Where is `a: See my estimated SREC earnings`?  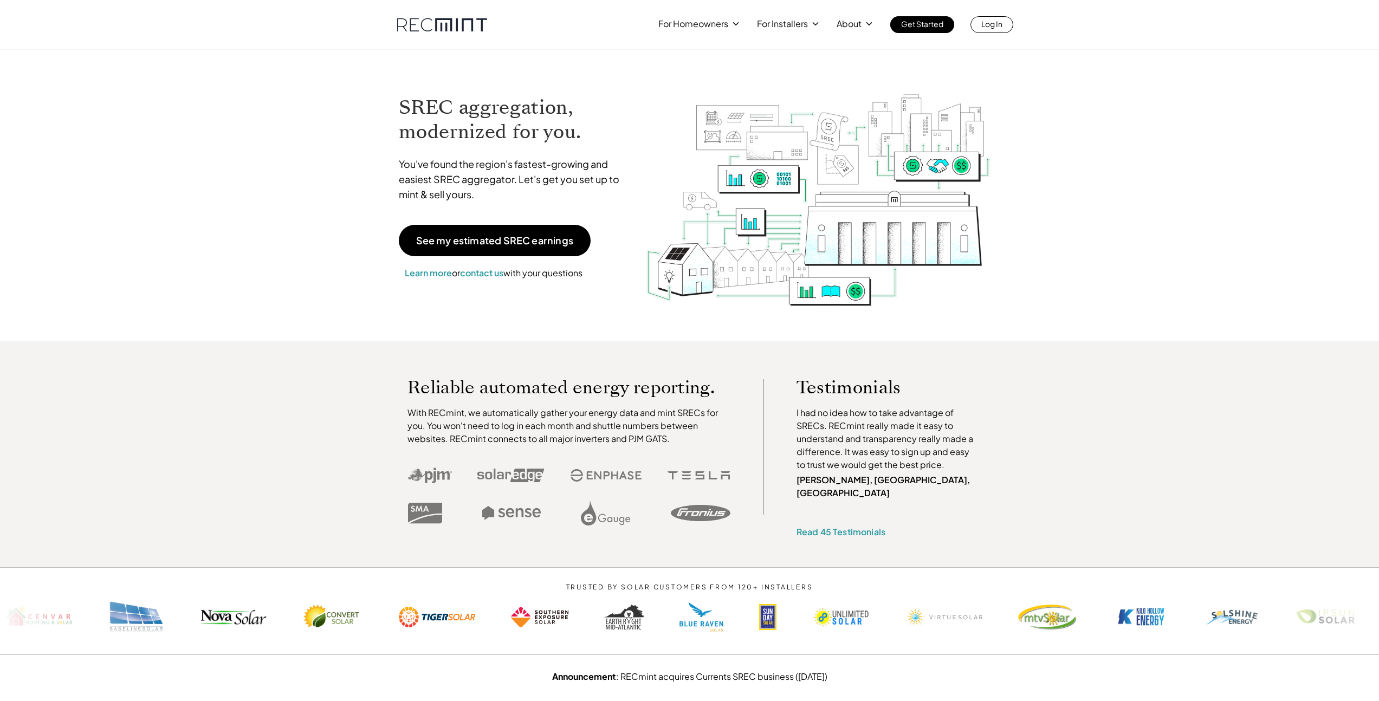 a: See my estimated SREC earnings is located at coordinates (495, 241).